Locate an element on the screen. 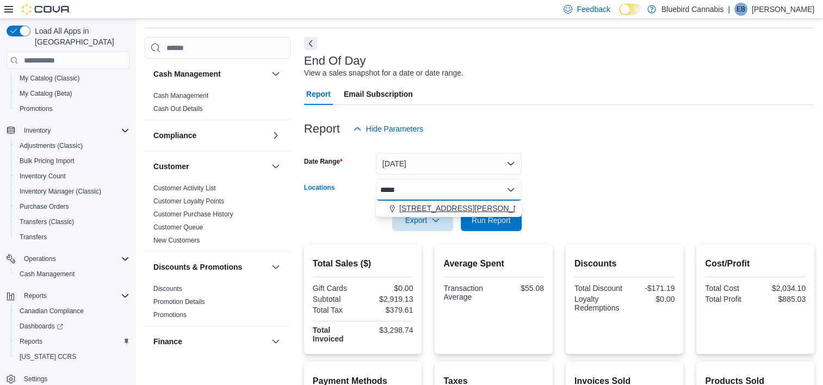  button: Next is located at coordinates (311, 44).